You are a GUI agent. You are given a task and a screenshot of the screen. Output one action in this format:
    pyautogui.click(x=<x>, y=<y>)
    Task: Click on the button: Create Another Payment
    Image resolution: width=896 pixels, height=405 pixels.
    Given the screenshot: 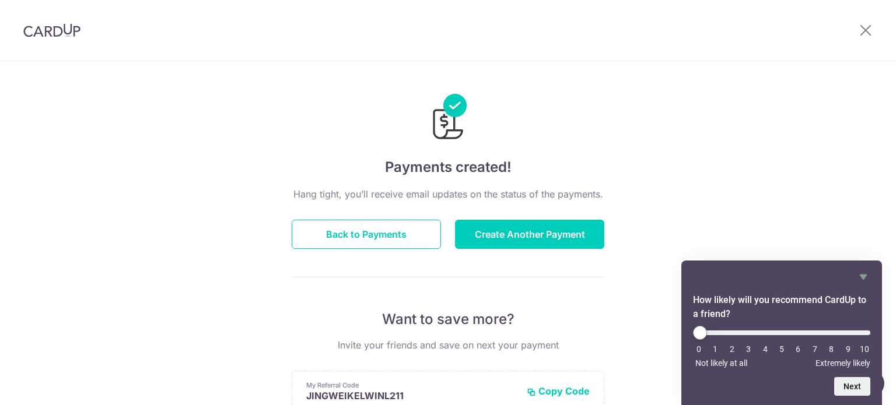 What is the action you would take?
    pyautogui.click(x=530, y=235)
    